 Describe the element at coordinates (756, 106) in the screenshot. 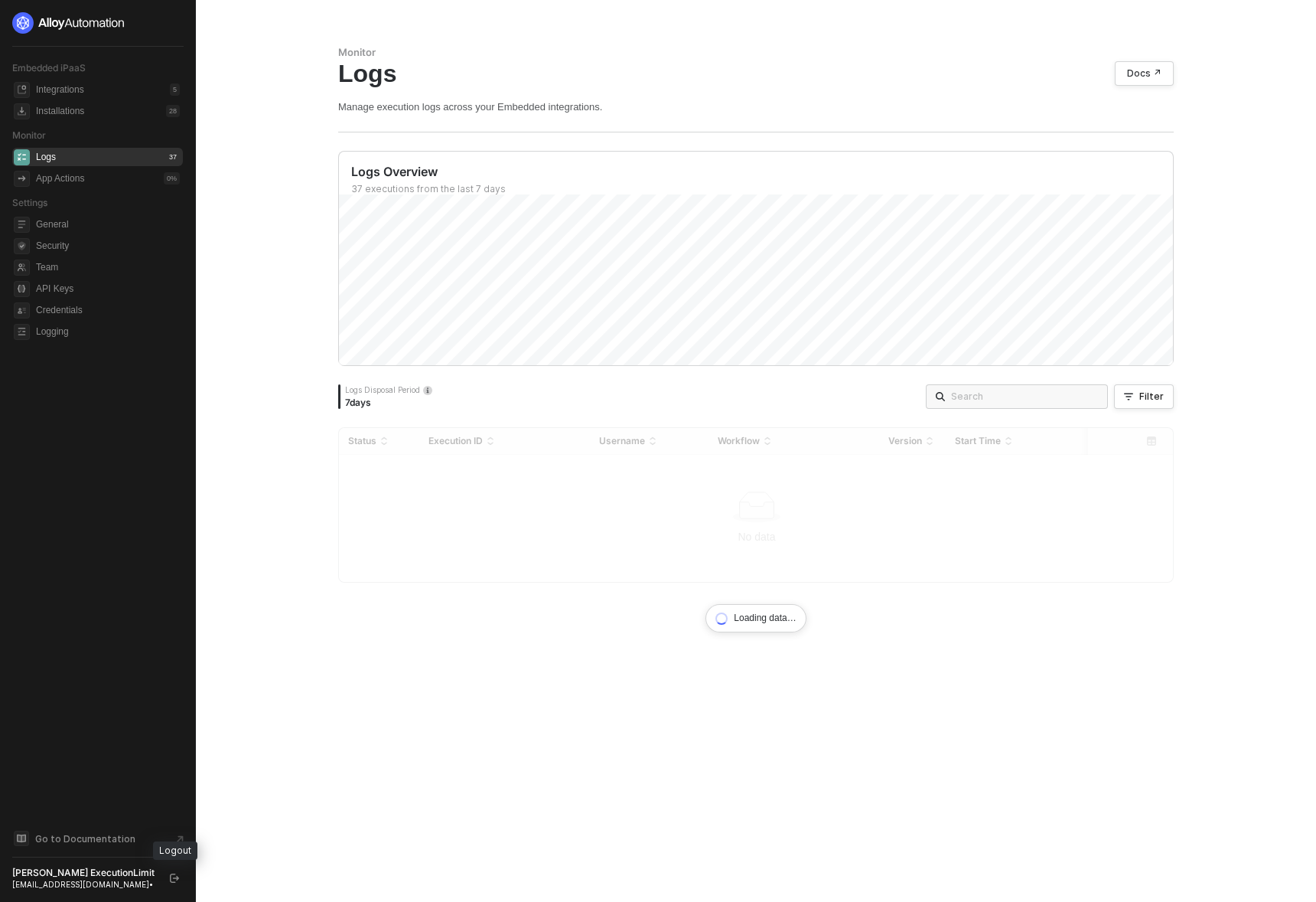

I see `div: Manage execution logs across your Embedded integrations.` at that location.